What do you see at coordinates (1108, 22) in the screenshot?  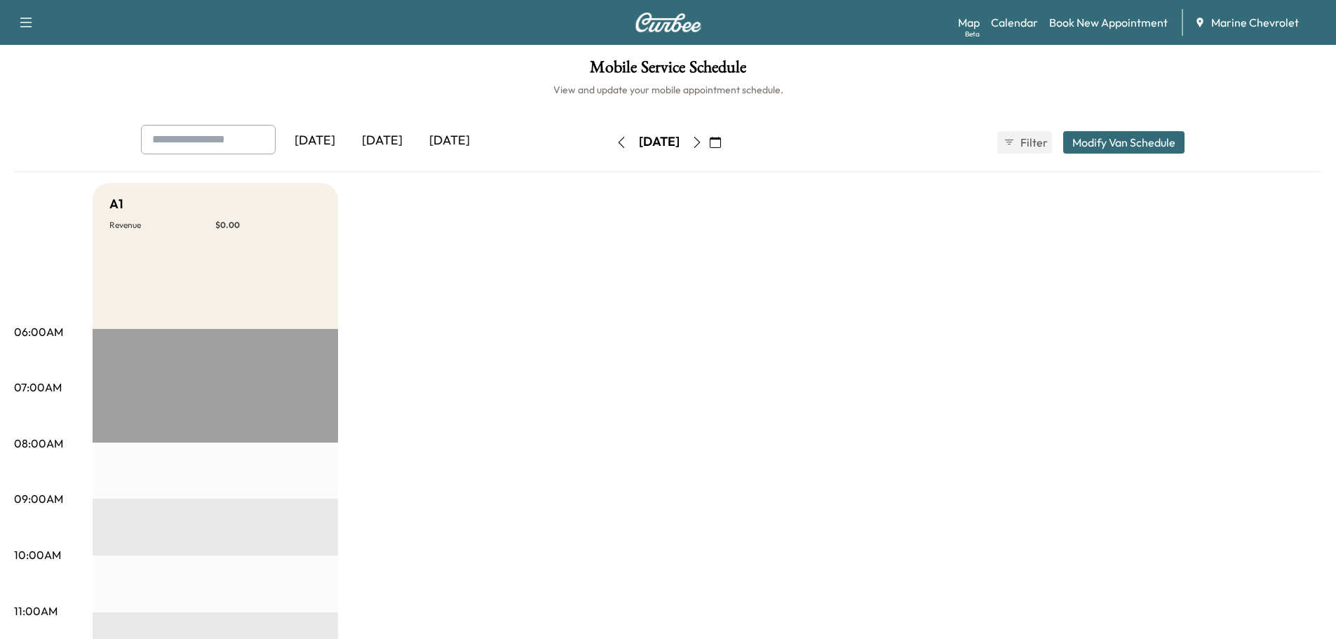 I see `a: Book New Appointment` at bounding box center [1108, 22].